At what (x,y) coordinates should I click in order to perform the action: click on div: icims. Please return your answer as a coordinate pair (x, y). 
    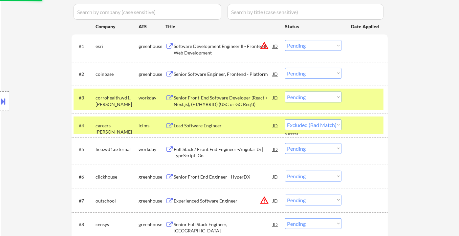
    Looking at the image, I should click on (152, 126).